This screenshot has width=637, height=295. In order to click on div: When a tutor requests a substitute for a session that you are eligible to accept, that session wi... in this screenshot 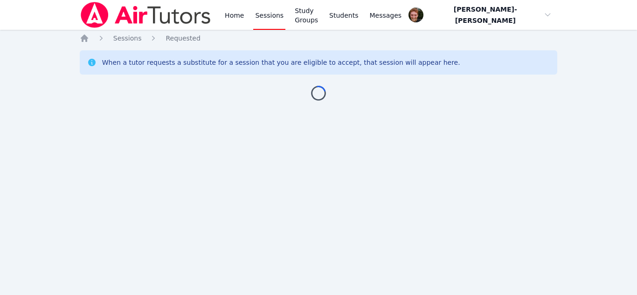, I will do `click(281, 62)`.